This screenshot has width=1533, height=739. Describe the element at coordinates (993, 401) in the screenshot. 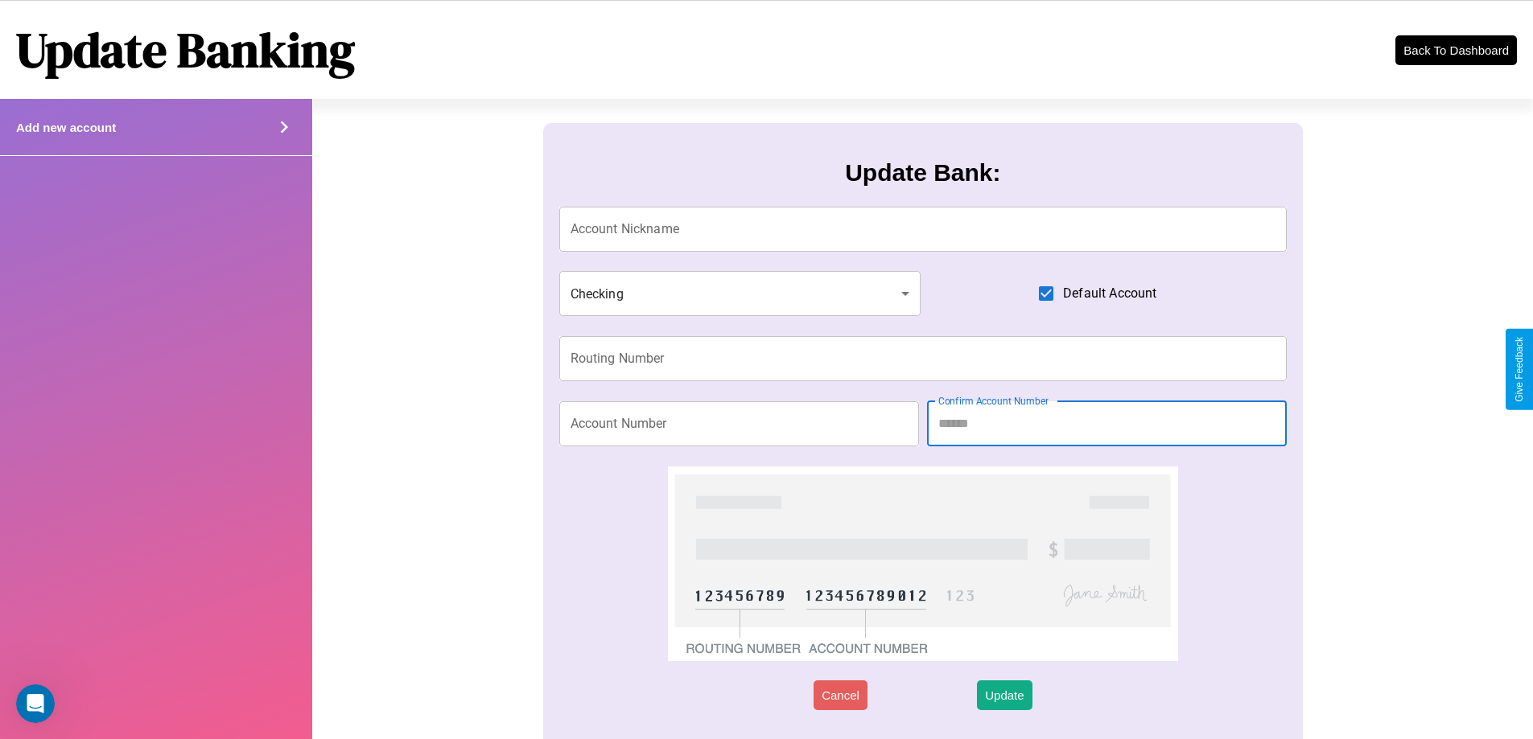

I see `label: Confirm Account Number` at that location.